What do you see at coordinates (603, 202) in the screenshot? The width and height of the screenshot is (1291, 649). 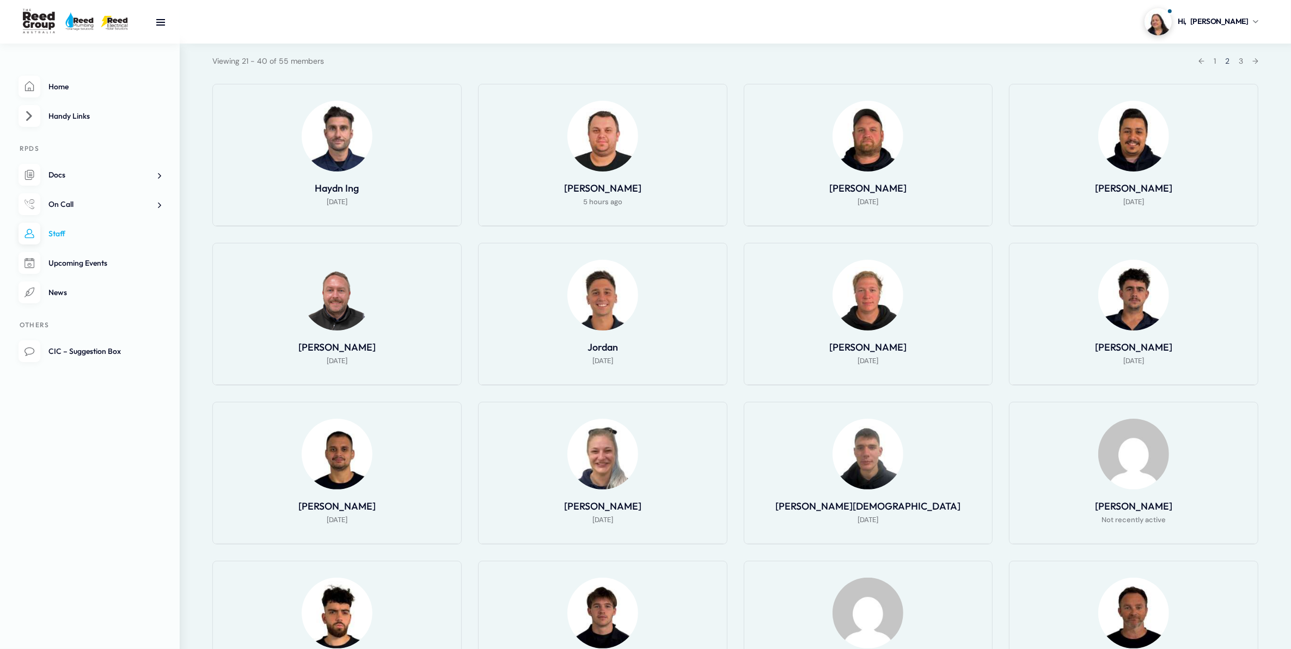 I see `span: 5 hours ago` at bounding box center [603, 202].